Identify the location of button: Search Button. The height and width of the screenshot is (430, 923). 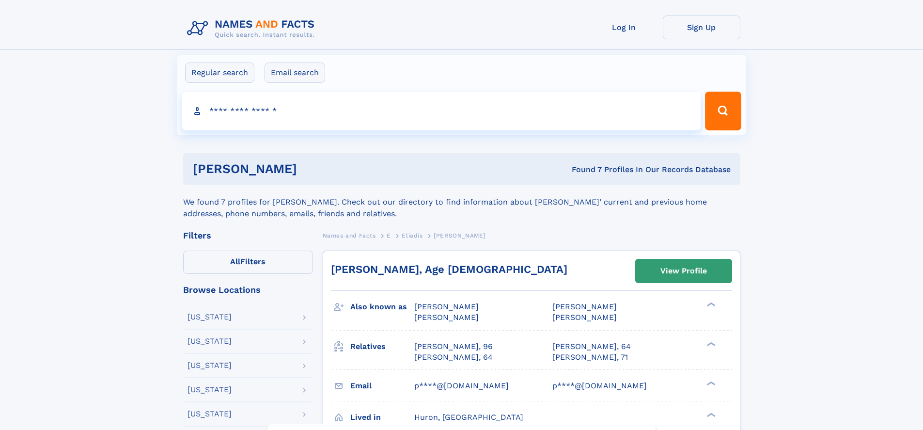
(723, 111).